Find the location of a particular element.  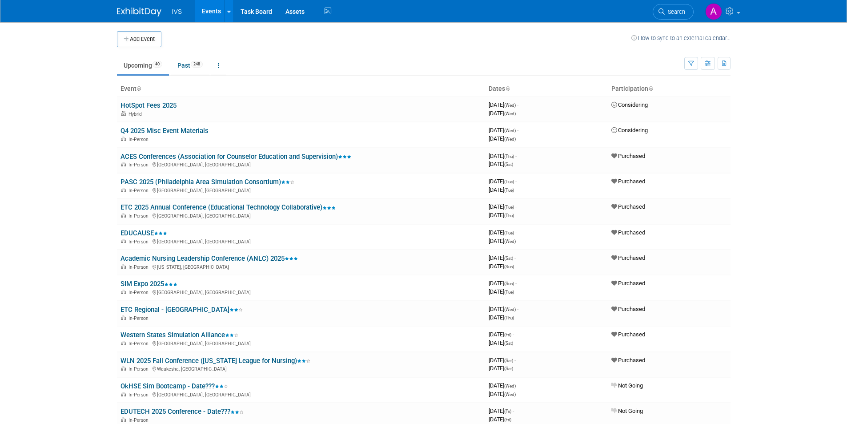

a: Upcoming40 is located at coordinates (143, 65).